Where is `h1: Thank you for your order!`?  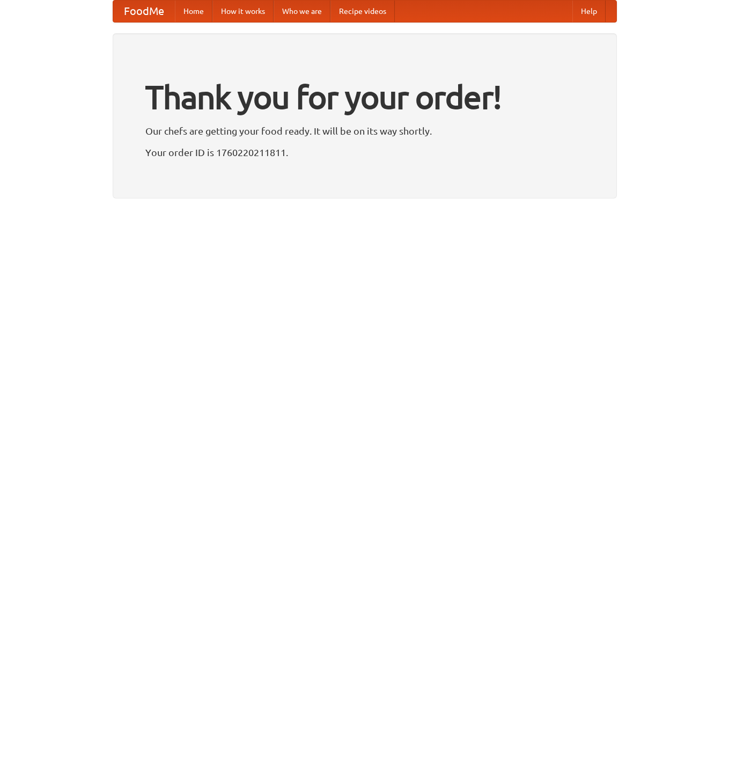
h1: Thank you for your order! is located at coordinates (365, 97).